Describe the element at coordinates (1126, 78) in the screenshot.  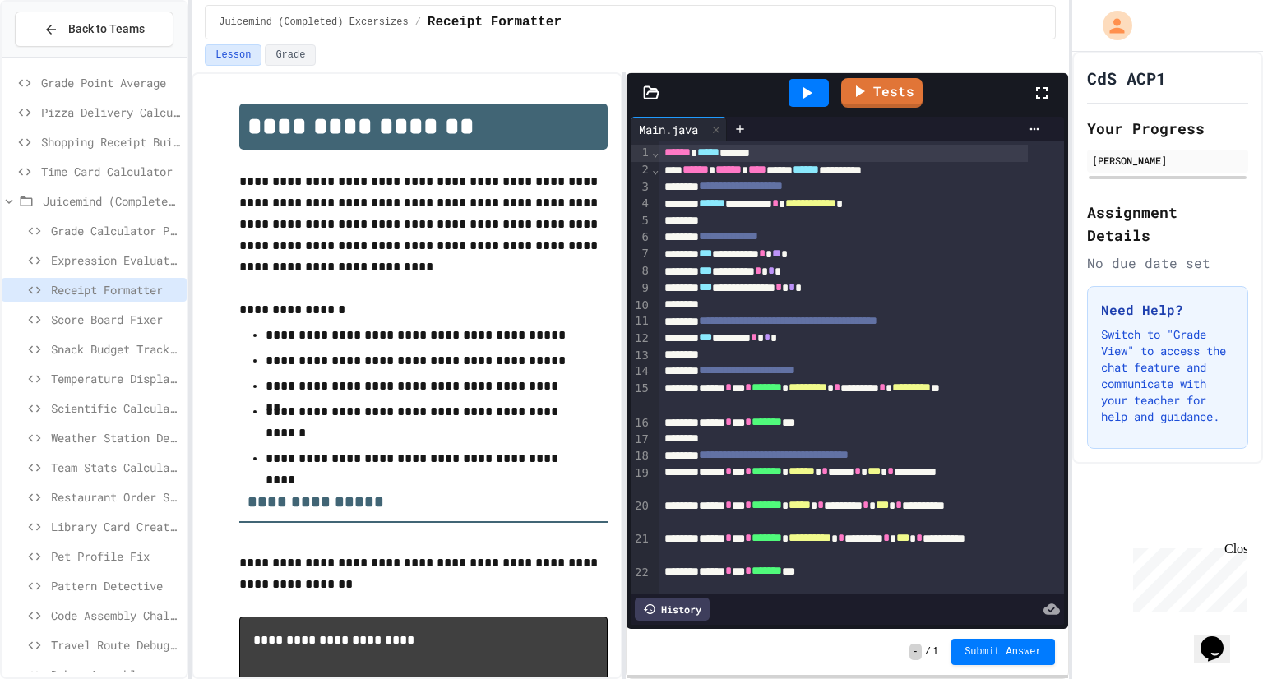
I see `h1: CdS ACP1` at that location.